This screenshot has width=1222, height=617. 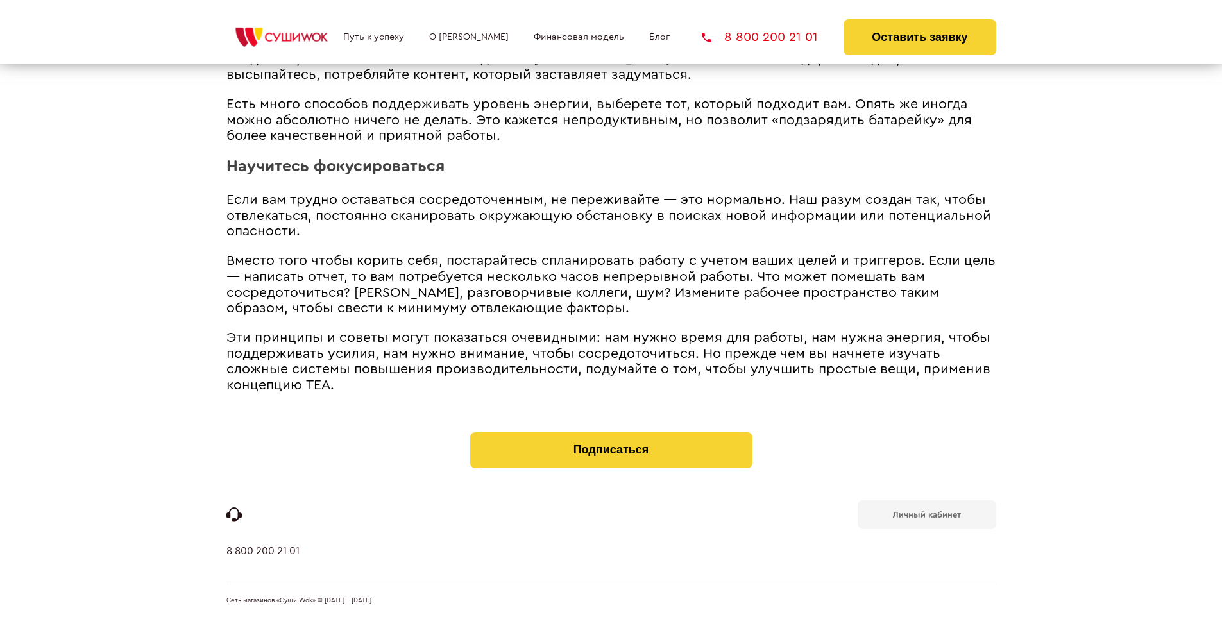 I want to click on a: Путь к успеху, so click(x=373, y=37).